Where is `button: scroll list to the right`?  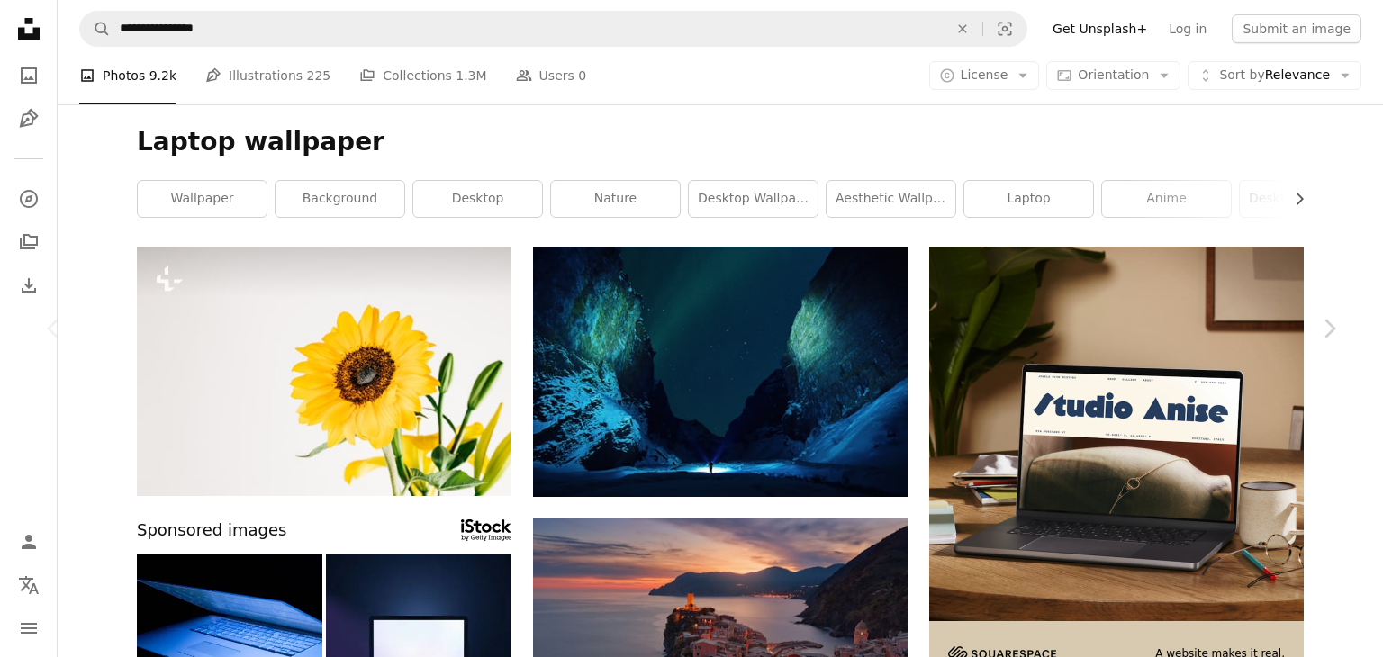
button: scroll list to the right is located at coordinates (1293, 199).